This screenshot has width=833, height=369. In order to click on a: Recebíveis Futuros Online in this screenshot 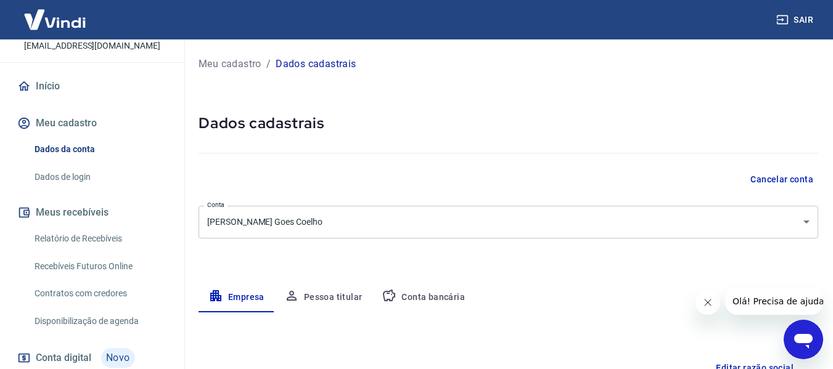, I will do `click(99, 266)`.